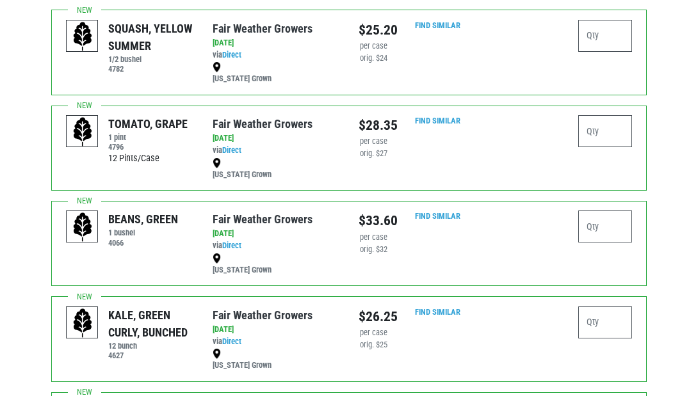  Describe the element at coordinates (373, 250) in the screenshot. I see `div: orig. $32` at that location.